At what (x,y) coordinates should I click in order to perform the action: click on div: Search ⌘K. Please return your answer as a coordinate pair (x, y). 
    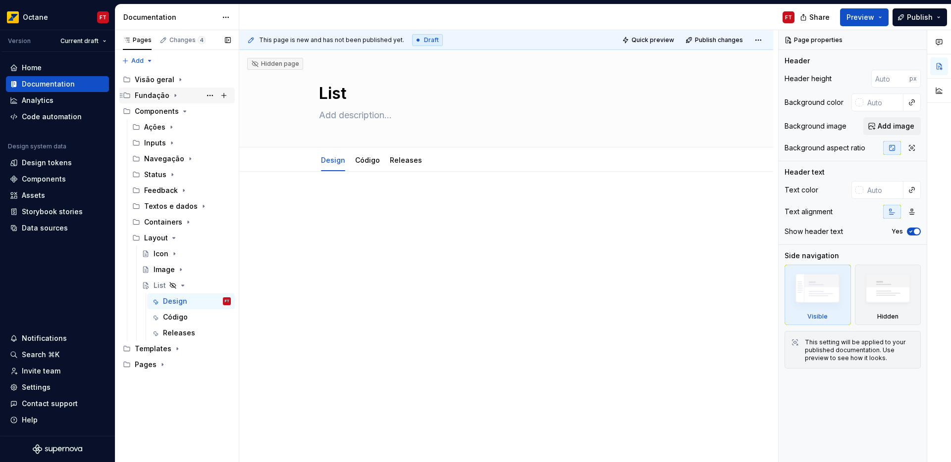
    Looking at the image, I should click on (41, 355).